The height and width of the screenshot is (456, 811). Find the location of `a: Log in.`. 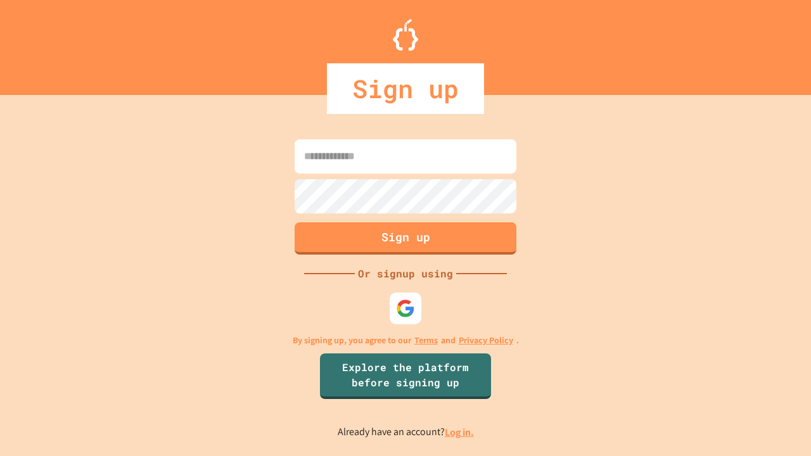

a: Log in. is located at coordinates (459, 432).